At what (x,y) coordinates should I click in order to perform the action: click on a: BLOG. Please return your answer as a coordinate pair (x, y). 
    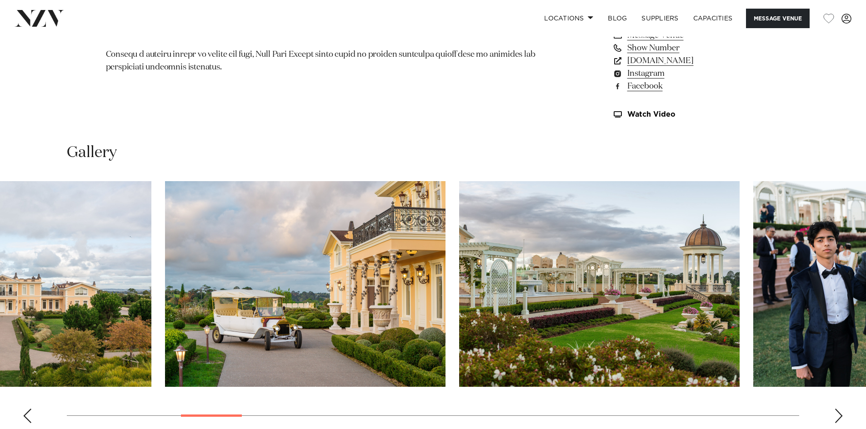
    Looking at the image, I should click on (617, 18).